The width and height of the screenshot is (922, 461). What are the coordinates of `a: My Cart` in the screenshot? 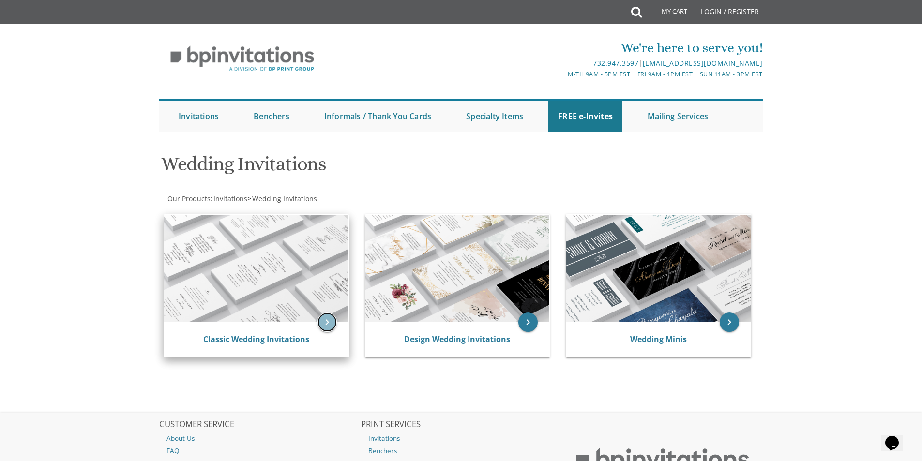 It's located at (667, 13).